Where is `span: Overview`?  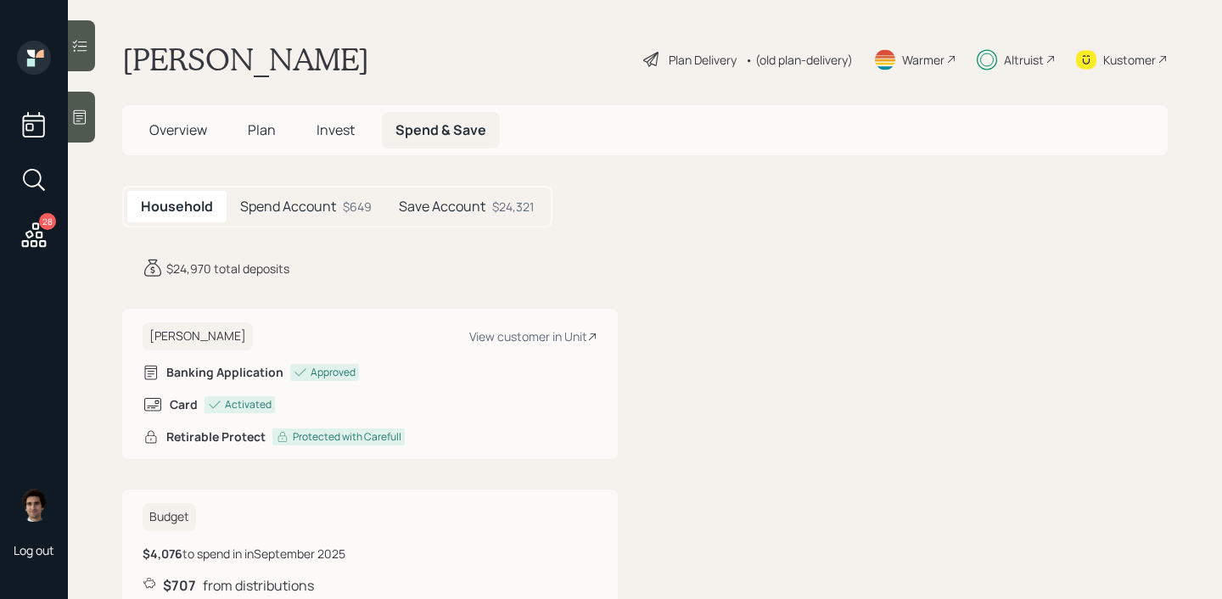
span: Overview is located at coordinates (178, 130).